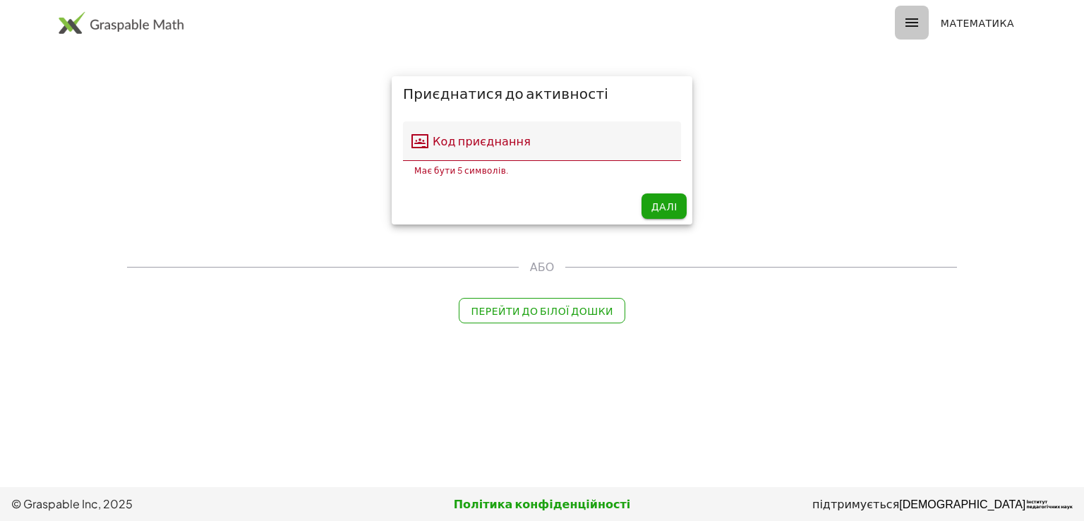 The width and height of the screenshot is (1084, 521). I want to click on font: підтримується, so click(855, 503).